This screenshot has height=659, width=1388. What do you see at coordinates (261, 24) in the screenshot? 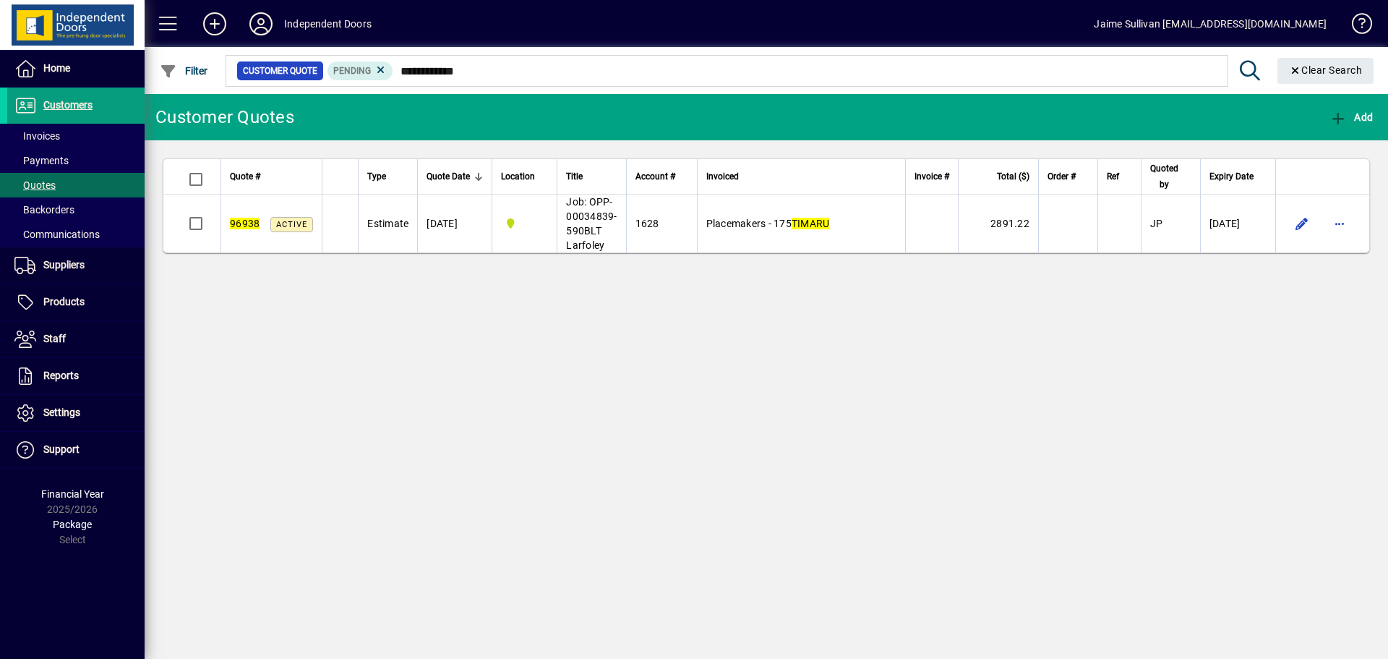
I see `button: Profile` at bounding box center [261, 24].